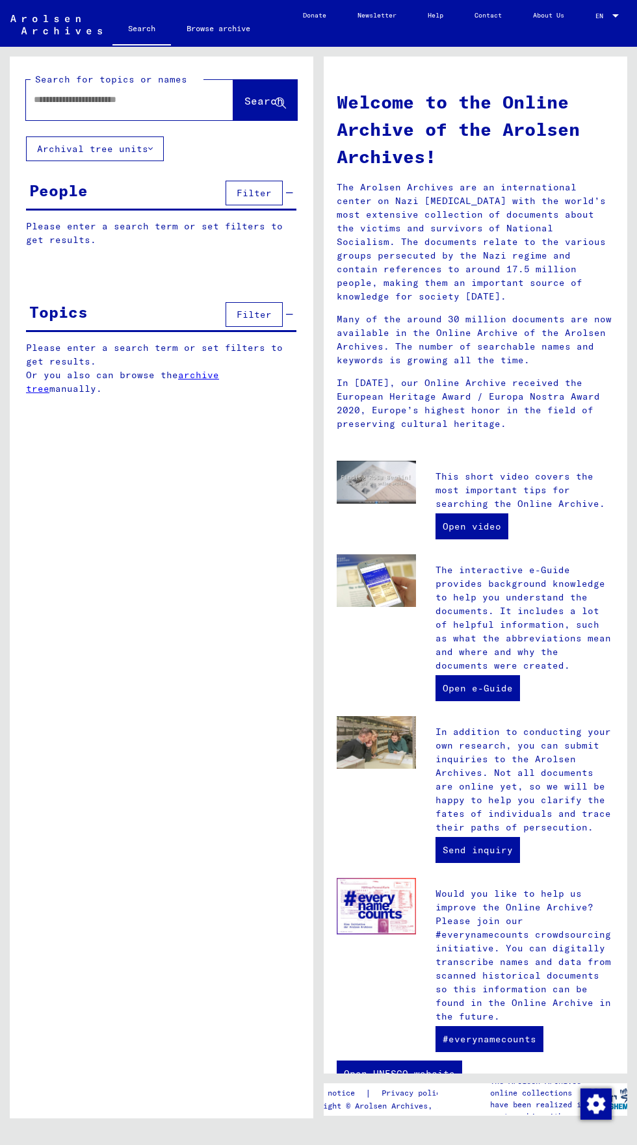 The image size is (637, 1145). Describe the element at coordinates (142, 30) in the screenshot. I see `a: Search` at that location.